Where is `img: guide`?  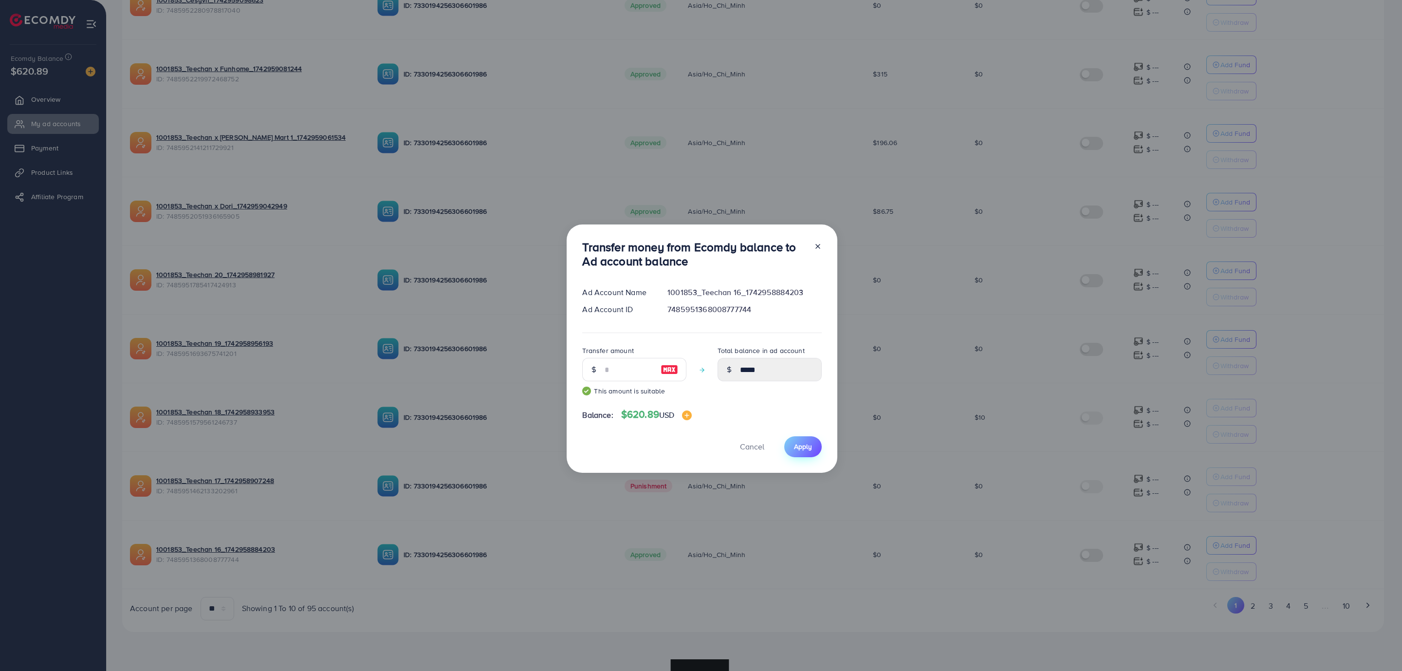 img: guide is located at coordinates (587, 391).